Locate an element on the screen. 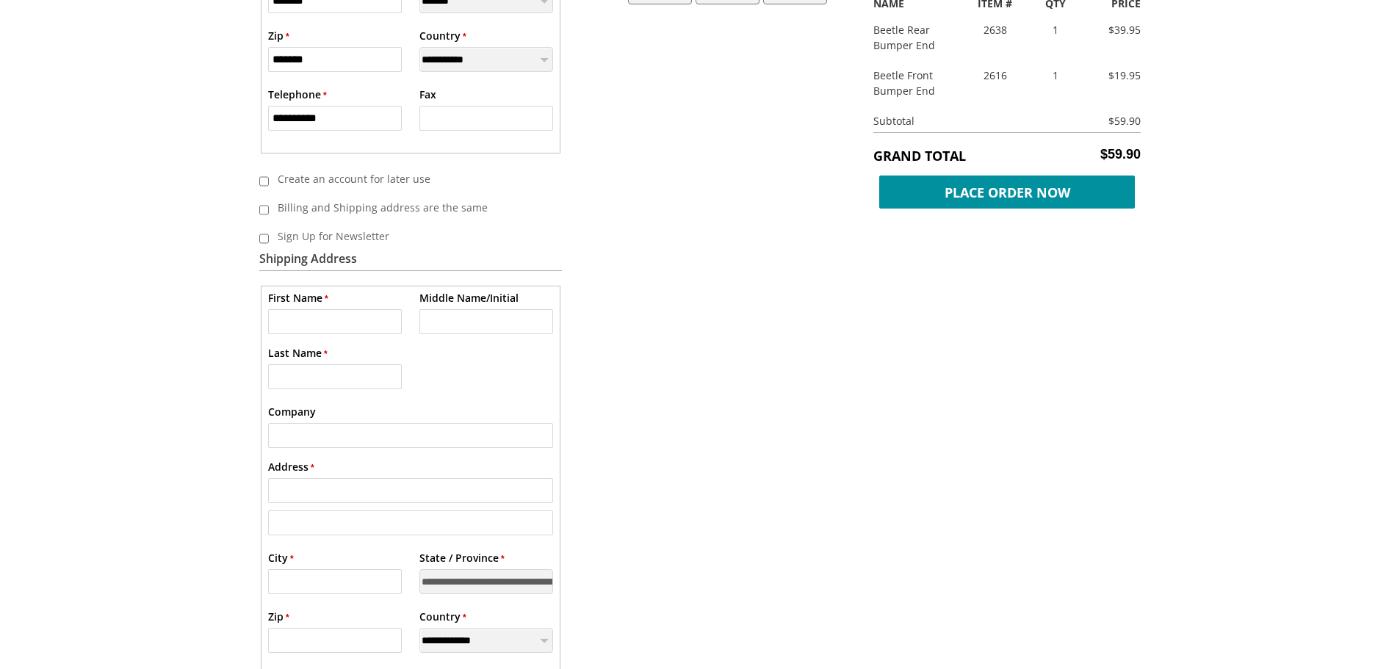 Image resolution: width=1400 pixels, height=669 pixels. label: Fax is located at coordinates (427, 94).